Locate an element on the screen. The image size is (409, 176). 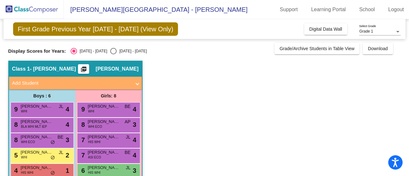
span: 5 is located at coordinates (15, 155).